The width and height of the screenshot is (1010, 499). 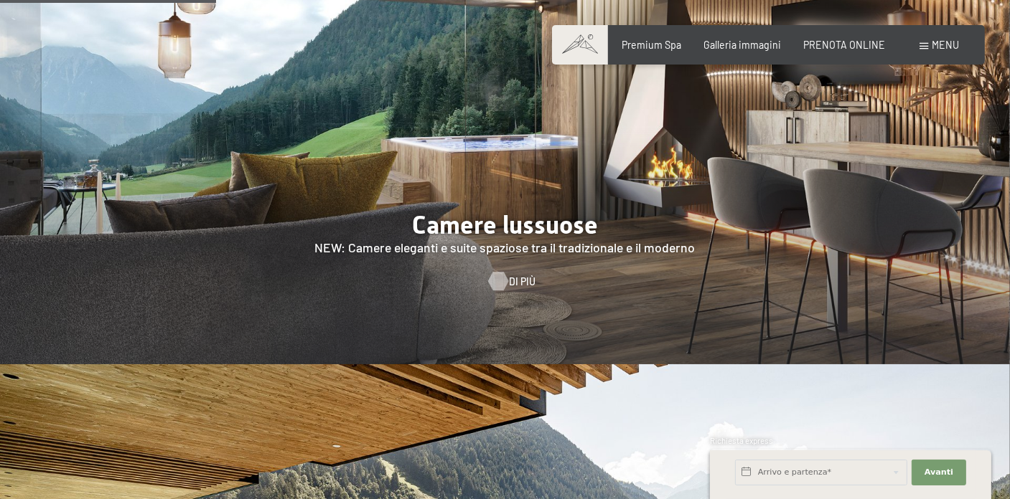 What do you see at coordinates (742, 44) in the screenshot?
I see `span: Galleria immagini` at bounding box center [742, 44].